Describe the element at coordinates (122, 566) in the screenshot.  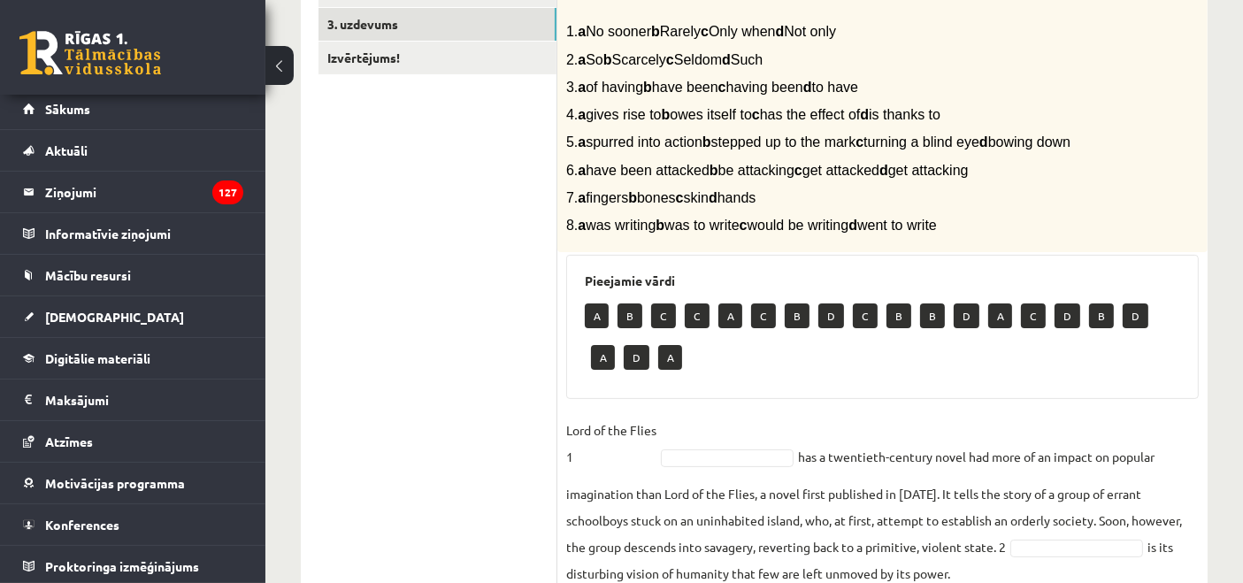
I see `span: Proktoringa izmēģinājums` at that location.